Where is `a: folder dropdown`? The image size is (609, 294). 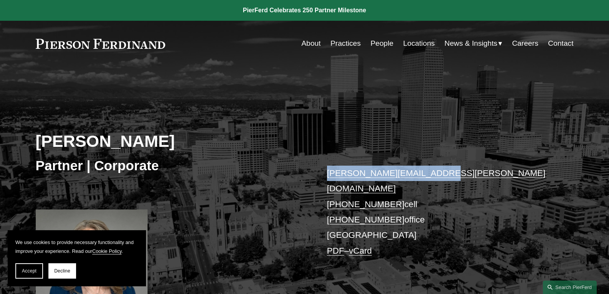
a: folder dropdown is located at coordinates (474, 43).